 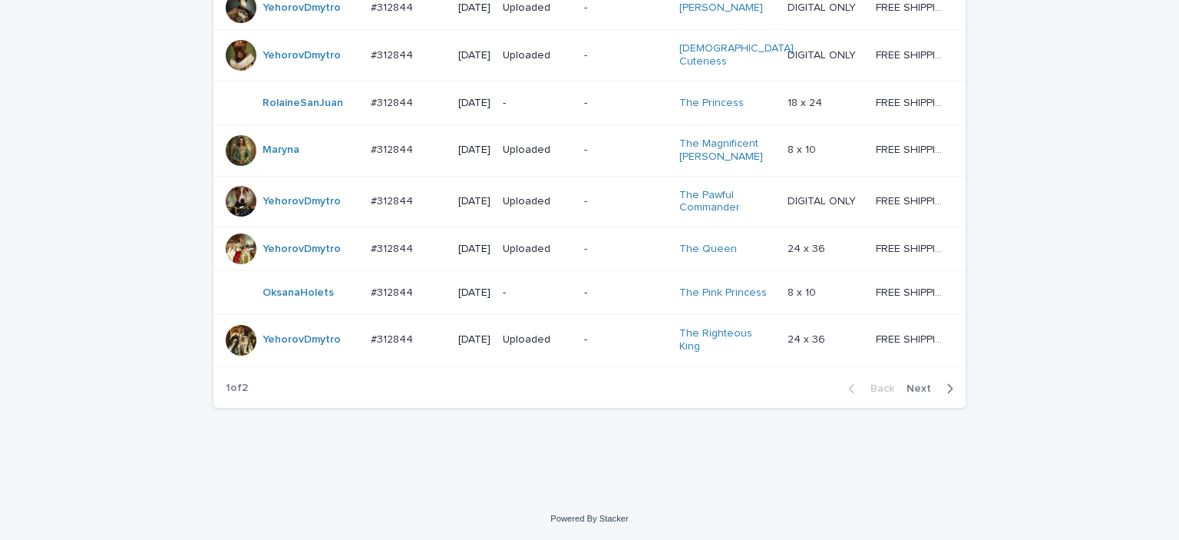 I want to click on p: 1 of 2, so click(x=236, y=388).